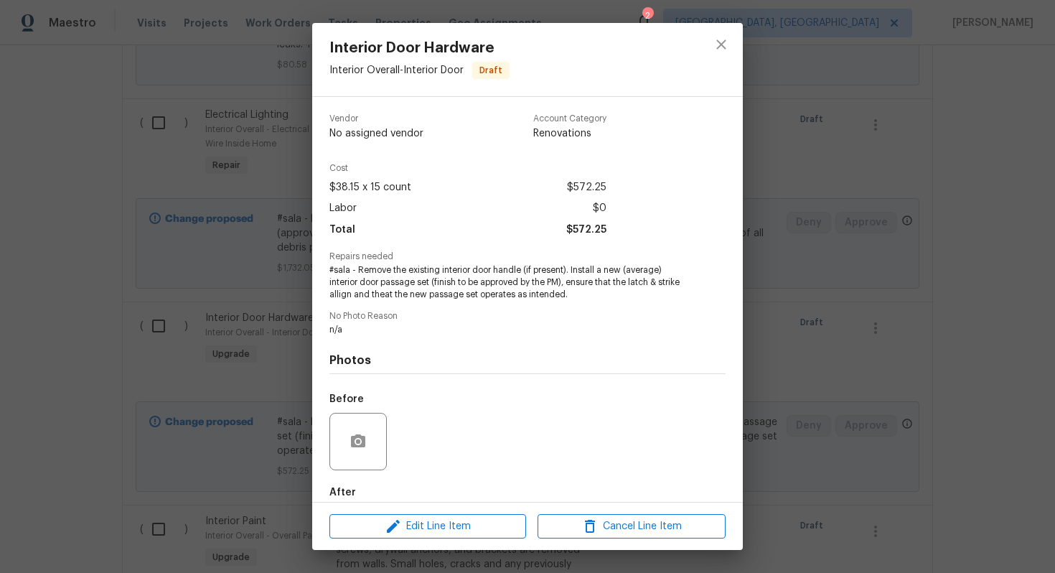  What do you see at coordinates (631, 526) in the screenshot?
I see `span: Cancel Line Item` at bounding box center [631, 526].